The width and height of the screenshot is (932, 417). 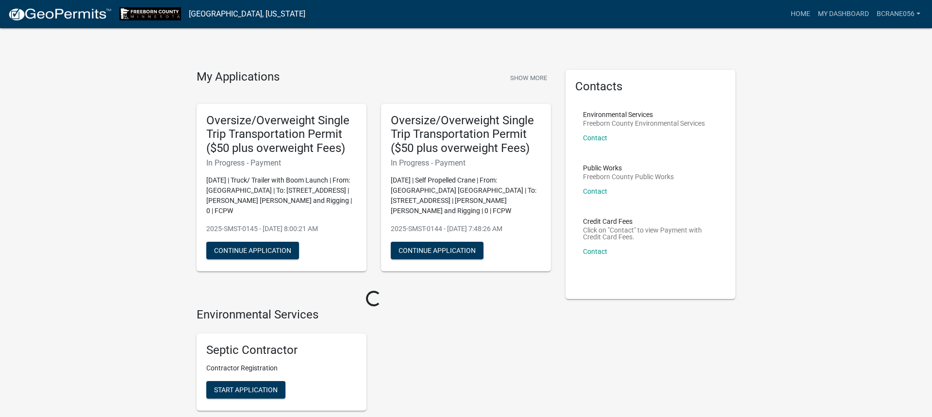 I want to click on a: My Dashboard, so click(x=843, y=14).